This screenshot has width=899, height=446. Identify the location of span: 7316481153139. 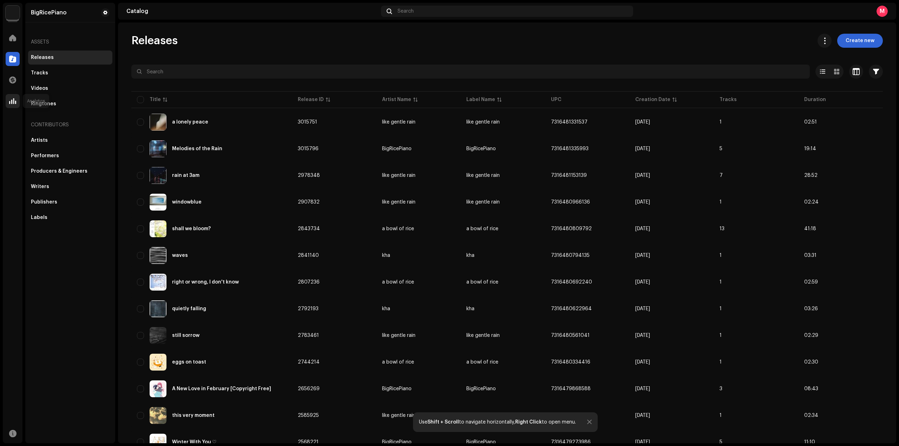
(569, 176).